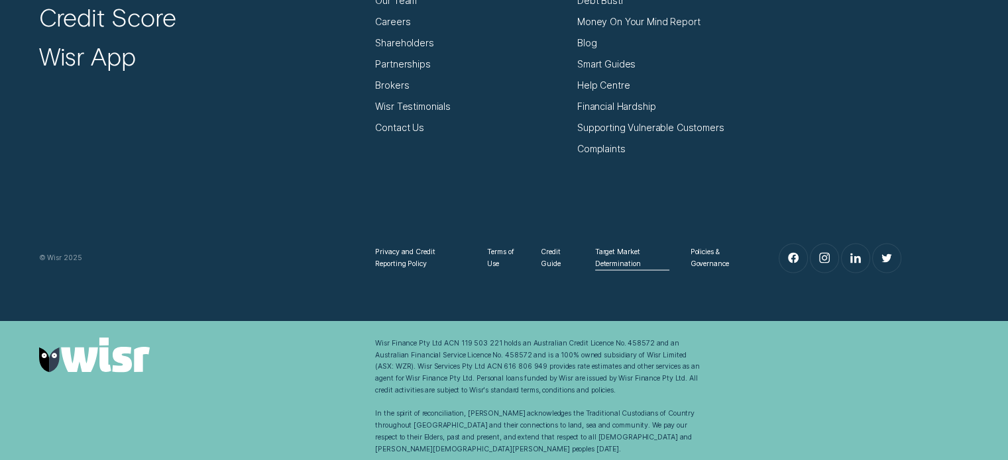 Image resolution: width=1008 pixels, height=460 pixels. What do you see at coordinates (601, 149) in the screenshot?
I see `div: Complaints` at bounding box center [601, 149].